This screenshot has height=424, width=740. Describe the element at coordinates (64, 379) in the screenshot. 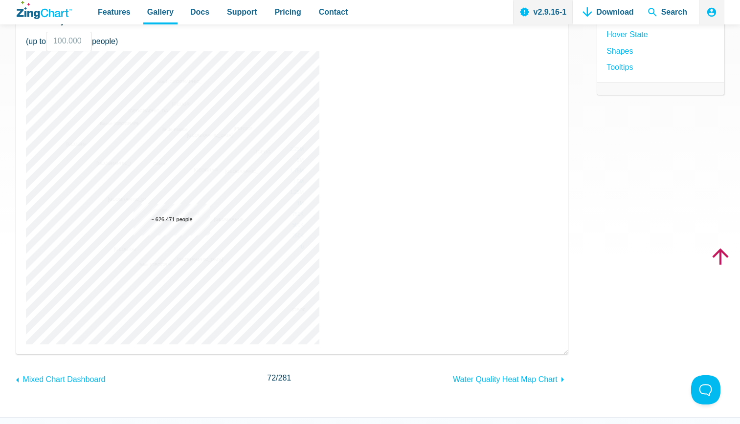

I see `span: Mixed Chart Dashboard` at that location.